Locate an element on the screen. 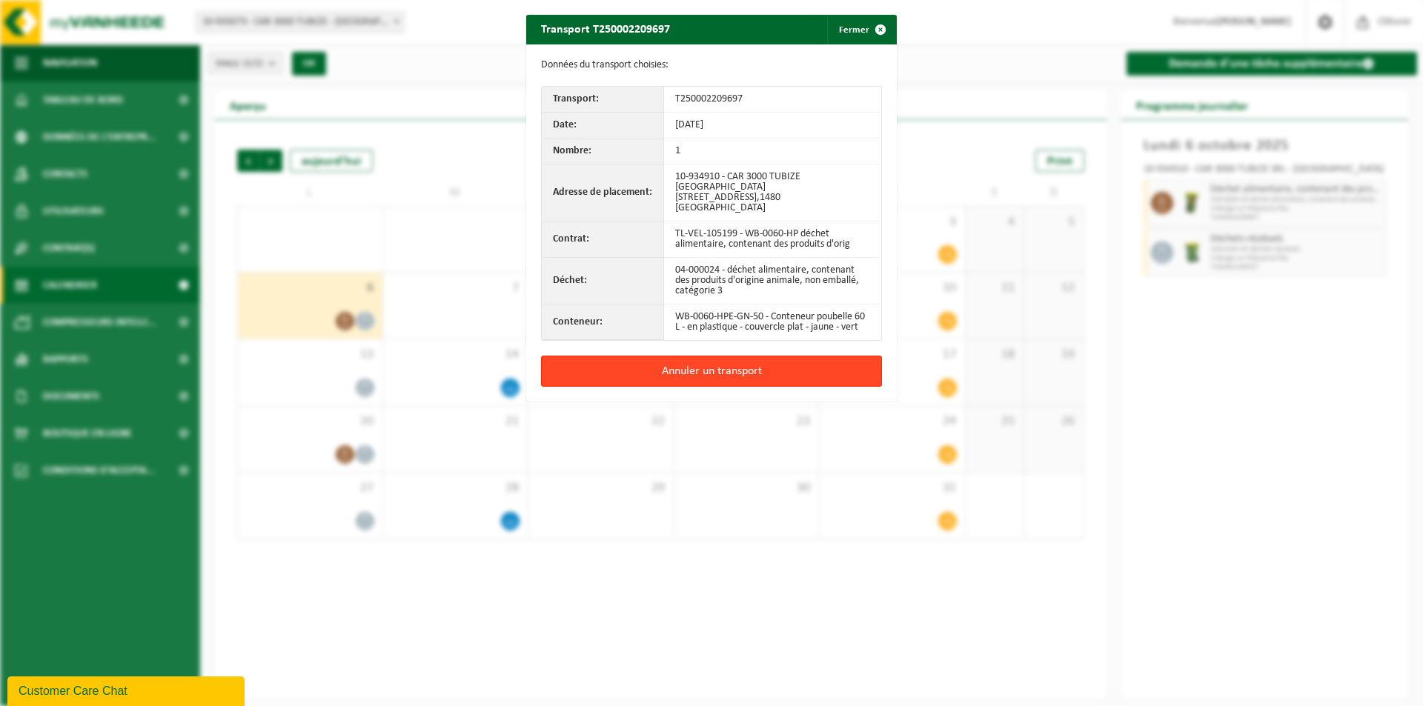 Image resolution: width=1423 pixels, height=706 pixels. td: WB-0060-HPE-GN-50 - Conteneur poubelle 60 L - en plastique - couvercle plat - jaune - vert is located at coordinates (772, 322).